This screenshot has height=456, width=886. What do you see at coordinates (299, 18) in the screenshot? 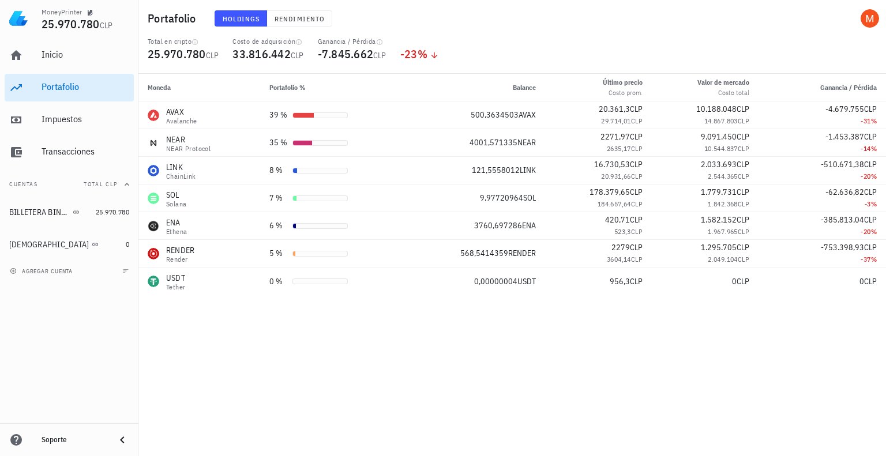
I see `span: Rendimiento` at bounding box center [299, 18].